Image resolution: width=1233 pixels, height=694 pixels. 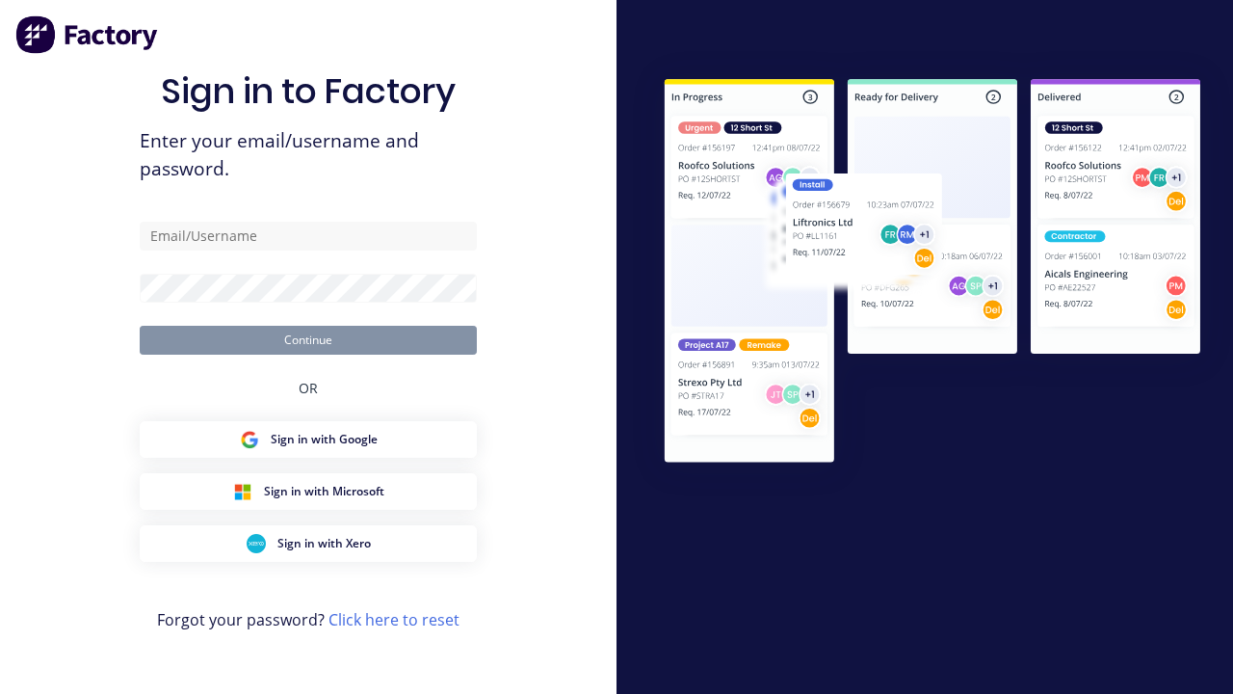 I want to click on button: Google Sign inSign in with Google, so click(x=308, y=439).